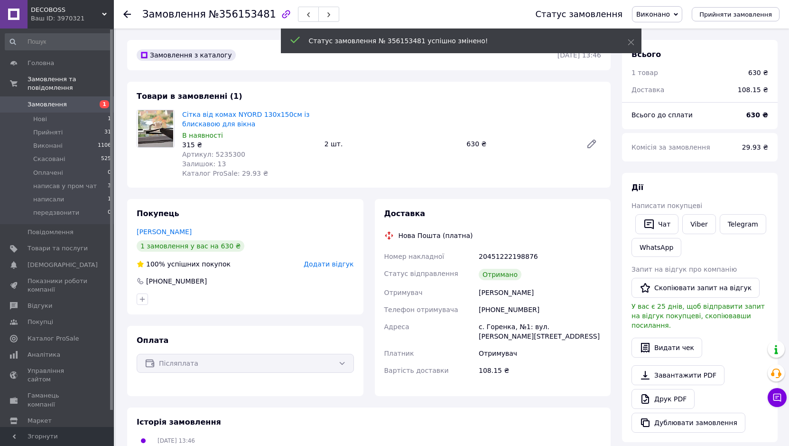 The height and width of the screenshot is (446, 789). I want to click on span: Платник, so click(399, 353).